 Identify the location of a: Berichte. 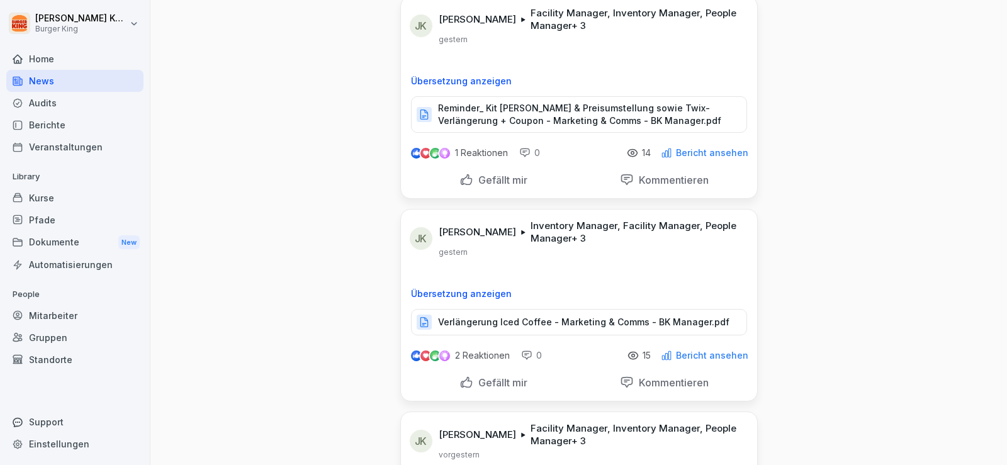
(75, 125).